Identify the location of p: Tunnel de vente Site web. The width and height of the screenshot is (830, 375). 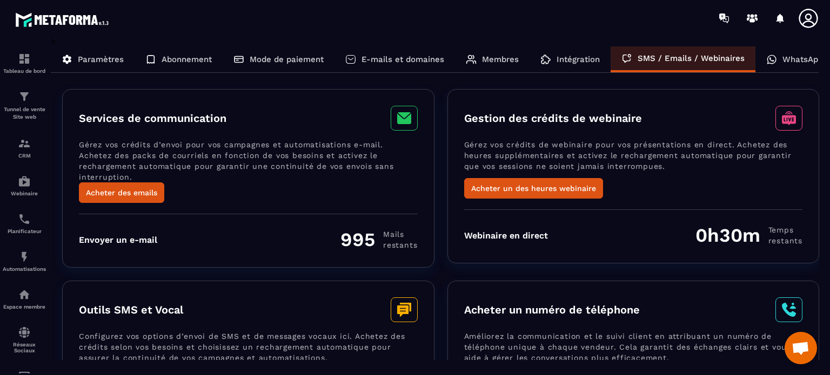
(24, 113).